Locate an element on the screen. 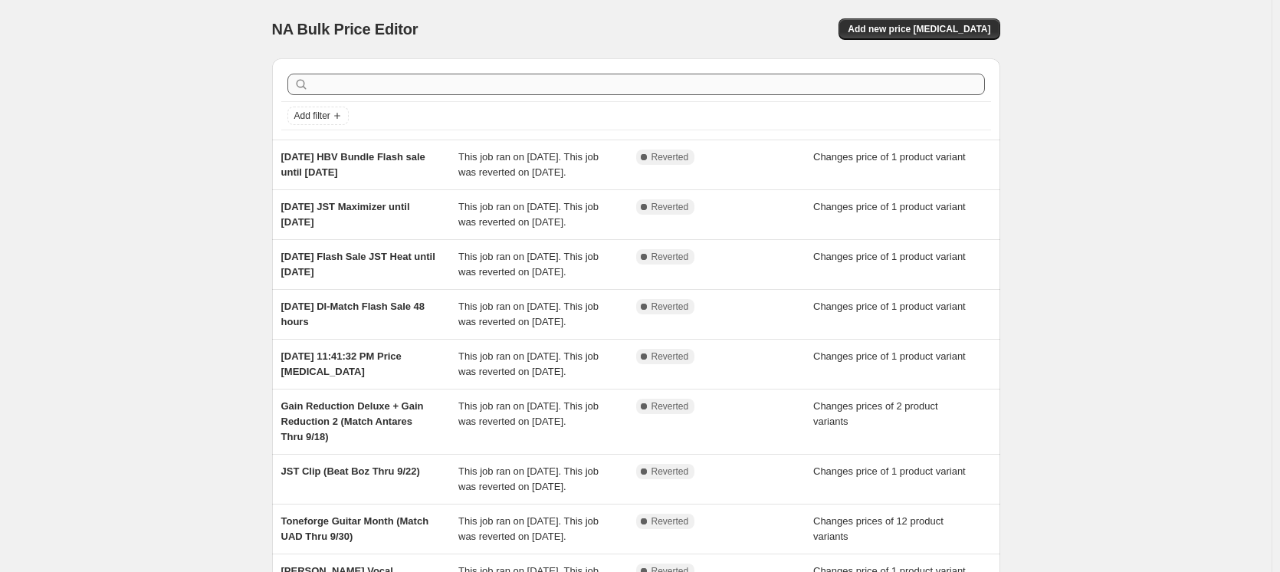  span: Toneforge Guitar Month (Match UAD Thru 9/30) is located at coordinates (355, 528).